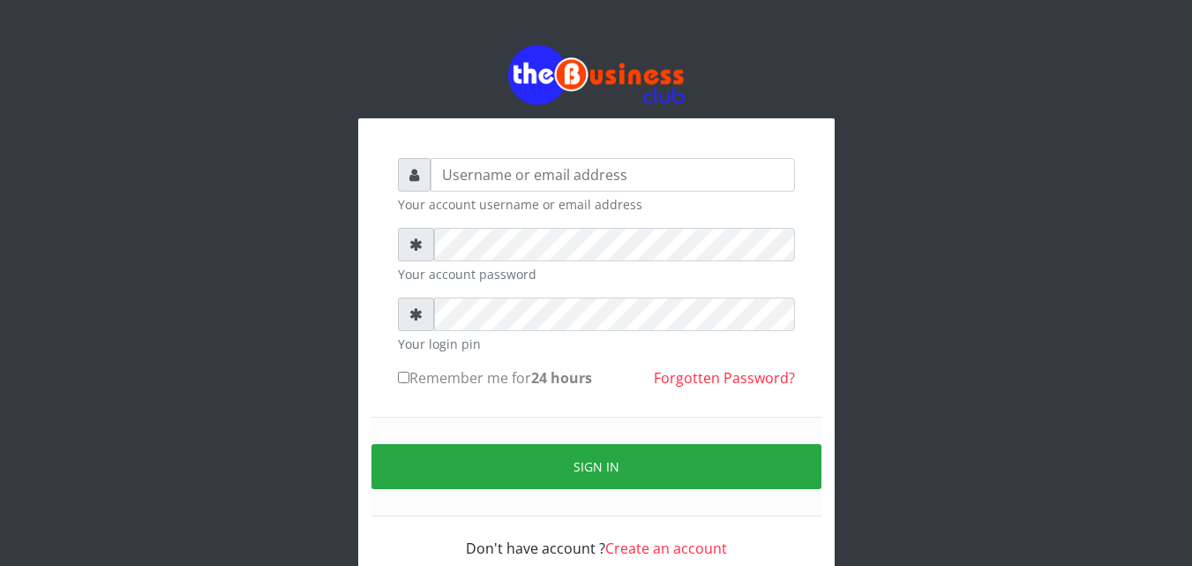 This screenshot has height=566, width=1192. I want to click on a: Forgotten Password?, so click(724, 378).